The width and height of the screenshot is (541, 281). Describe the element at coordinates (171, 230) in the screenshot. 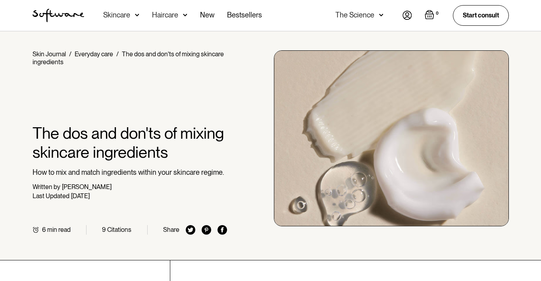

I see `div: Share` at that location.